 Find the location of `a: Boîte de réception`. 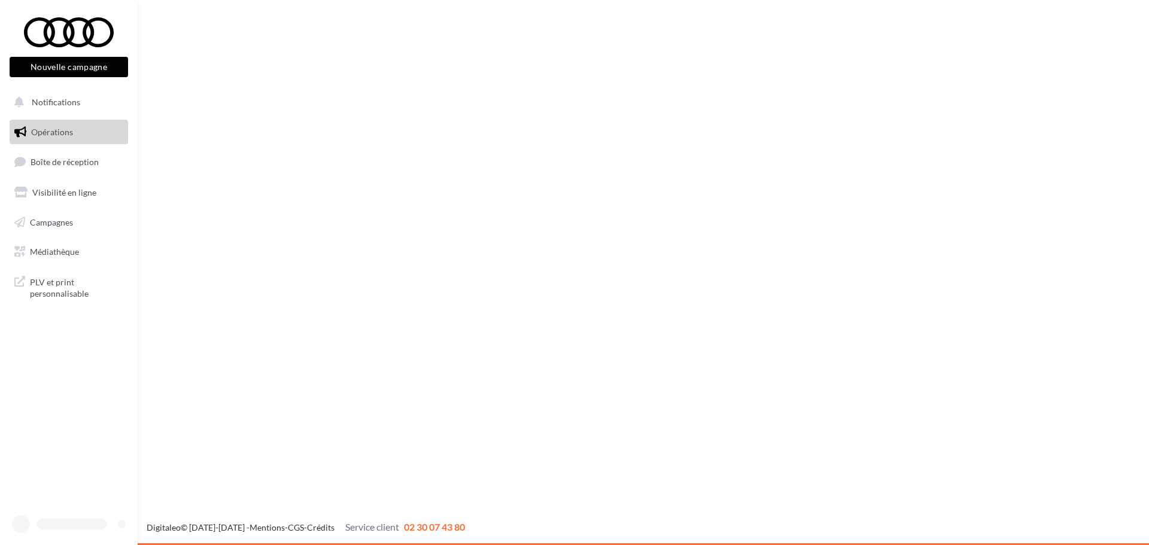

a: Boîte de réception is located at coordinates (69, 162).